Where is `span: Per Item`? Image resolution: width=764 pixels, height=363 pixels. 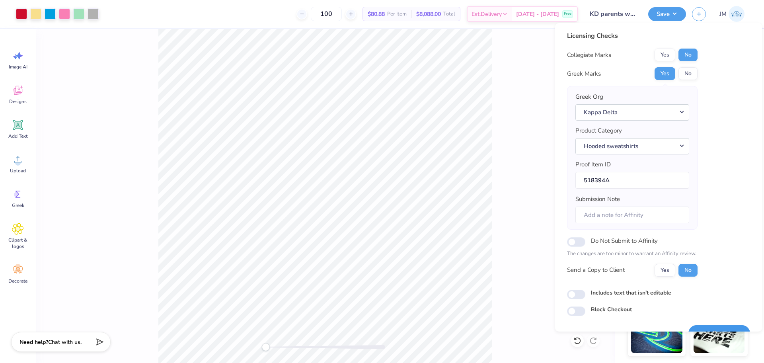
span: Per Item is located at coordinates (397, 14).